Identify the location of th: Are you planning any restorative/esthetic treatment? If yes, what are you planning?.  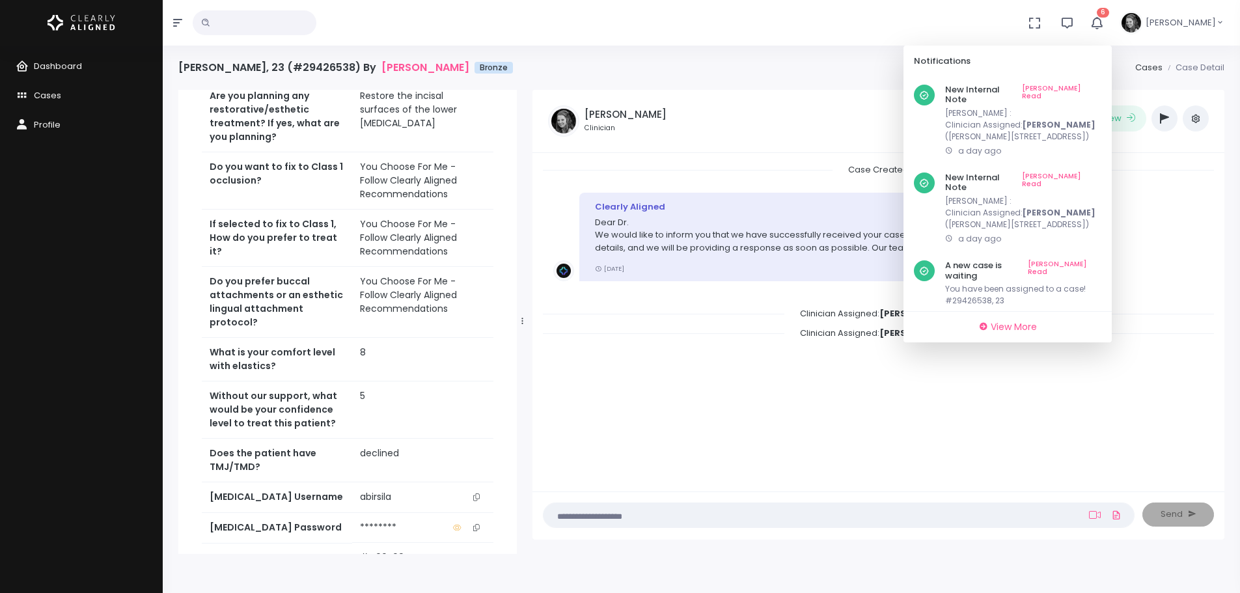
(277, 117).